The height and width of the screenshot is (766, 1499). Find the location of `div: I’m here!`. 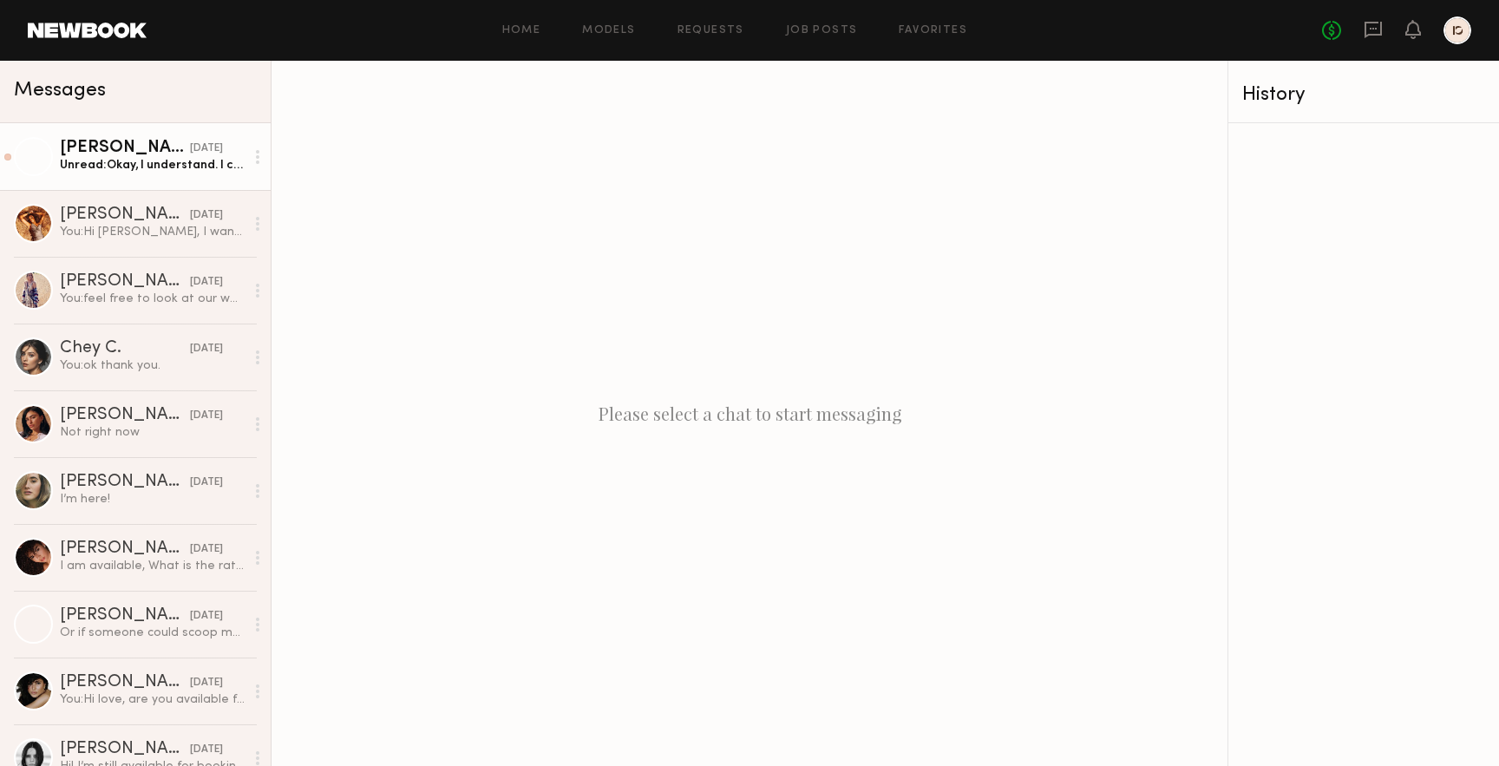

div: I’m here! is located at coordinates (152, 499).